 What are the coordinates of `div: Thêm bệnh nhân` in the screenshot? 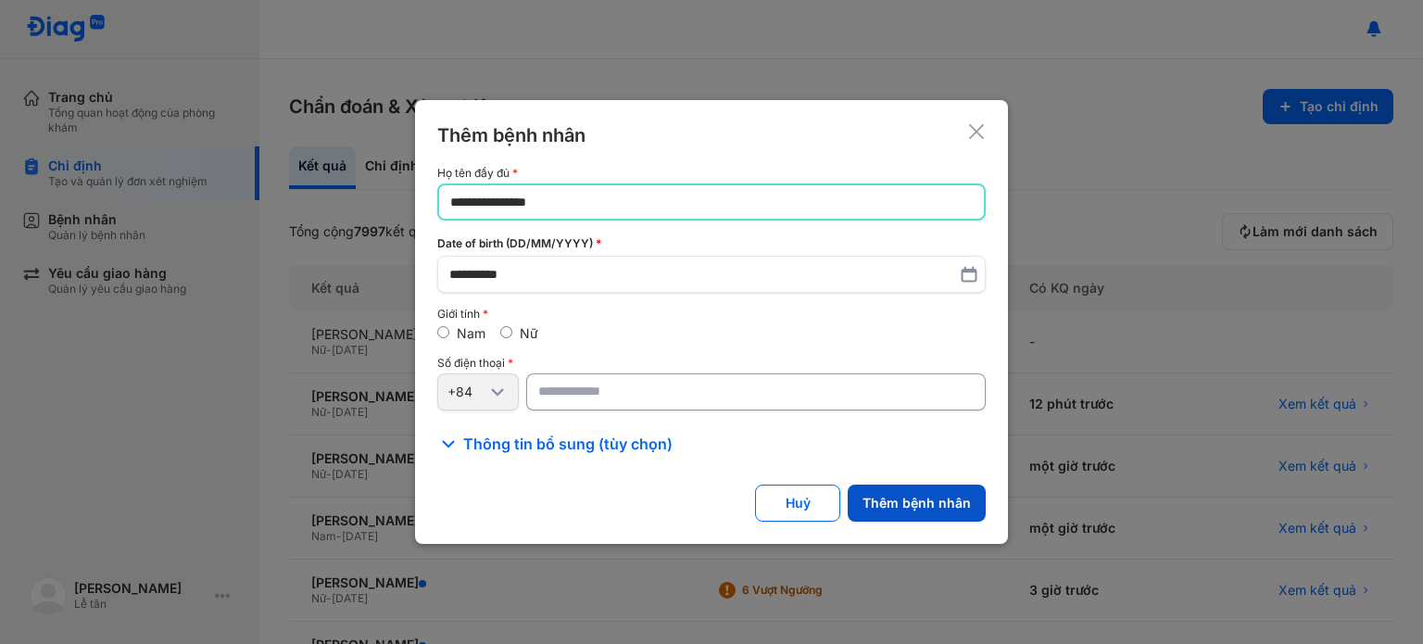 It's located at (511, 135).